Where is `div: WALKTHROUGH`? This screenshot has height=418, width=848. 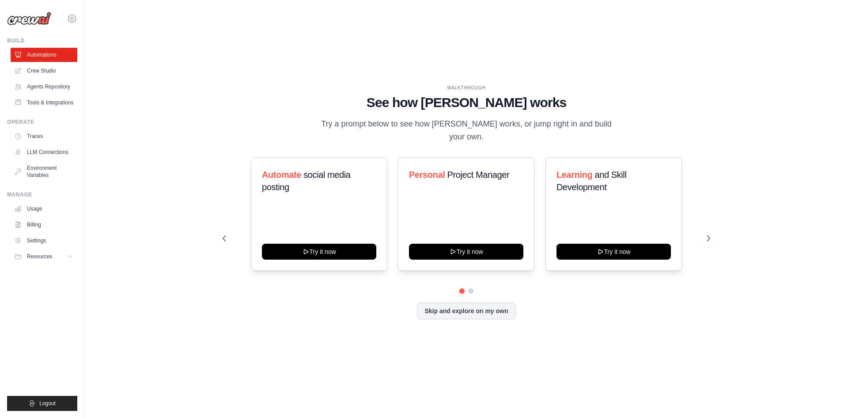 div: WALKTHROUGH is located at coordinates (467, 87).